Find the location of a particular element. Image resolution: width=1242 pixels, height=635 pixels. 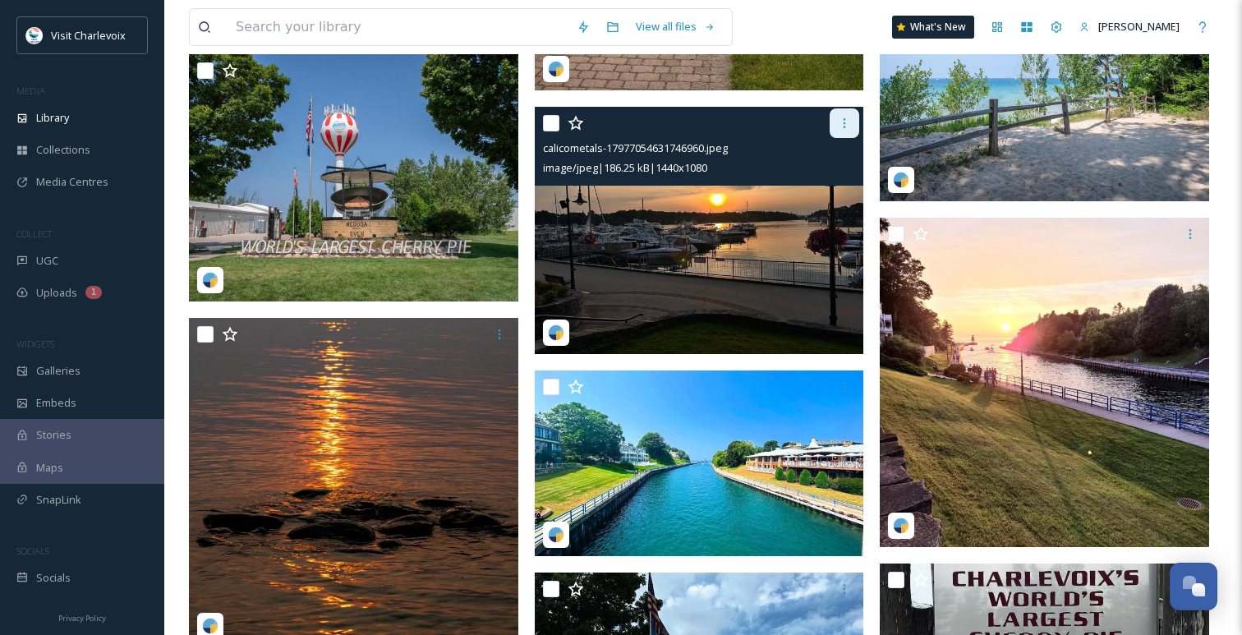

input: Search your library is located at coordinates (398, 27).